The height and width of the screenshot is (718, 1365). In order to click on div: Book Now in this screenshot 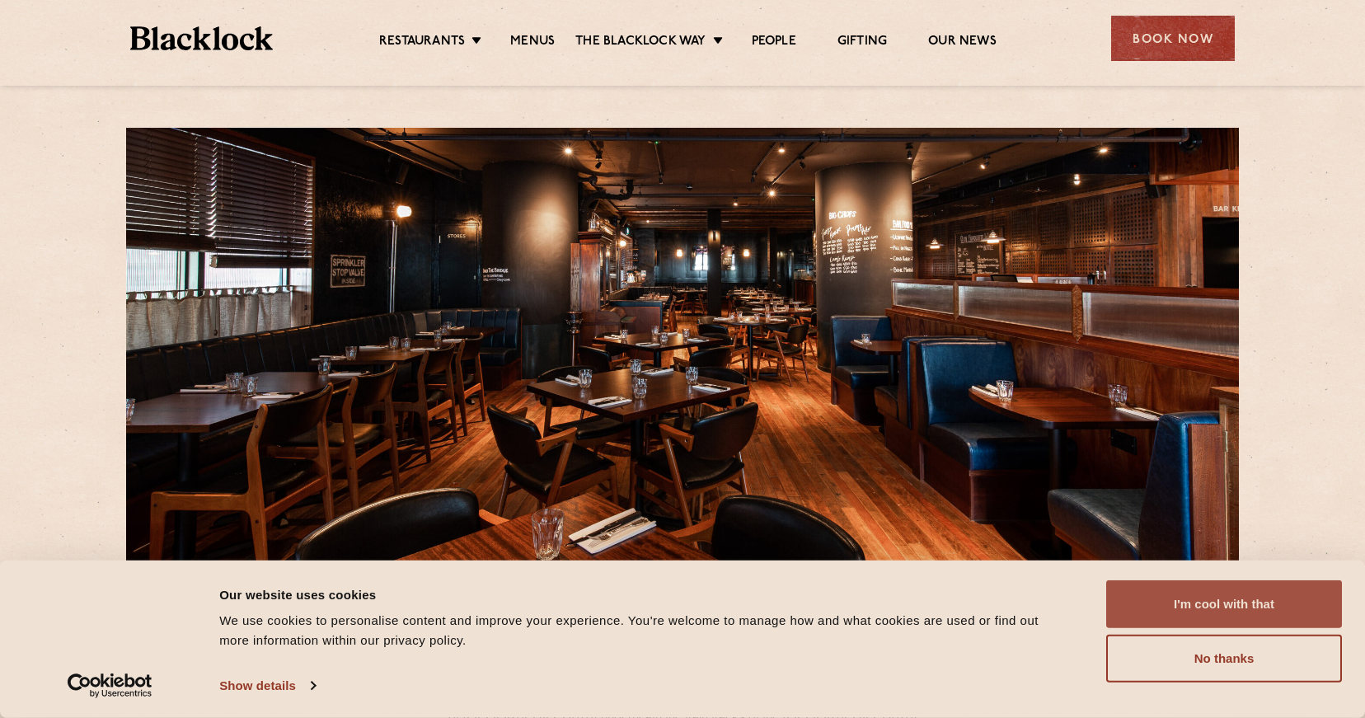, I will do `click(1173, 38)`.